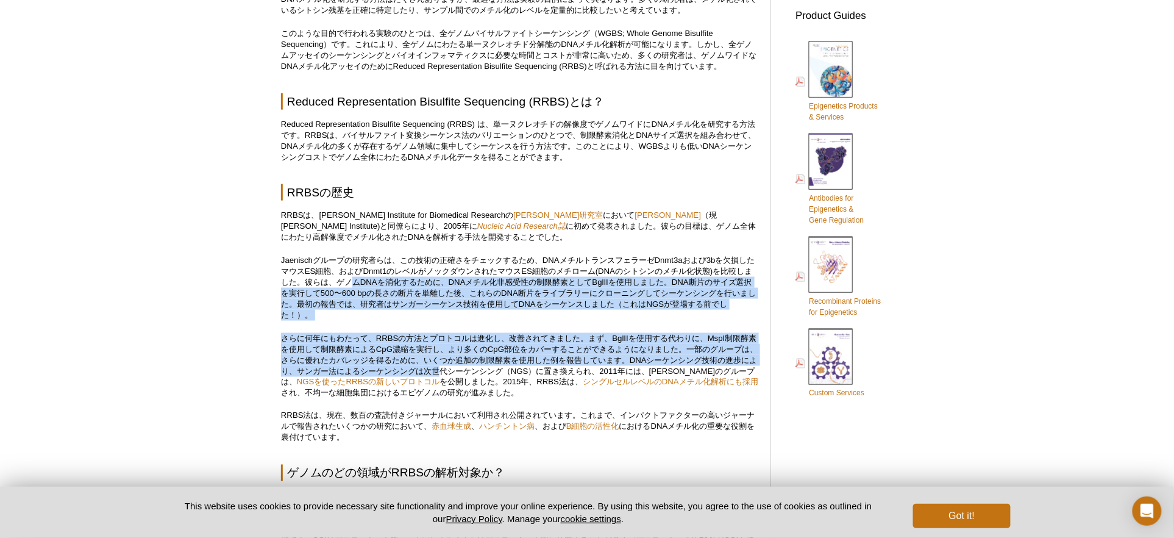 This screenshot has width=1174, height=538. What do you see at coordinates (451, 426) in the screenshot?
I see `a: 赤血球生成` at bounding box center [451, 426].